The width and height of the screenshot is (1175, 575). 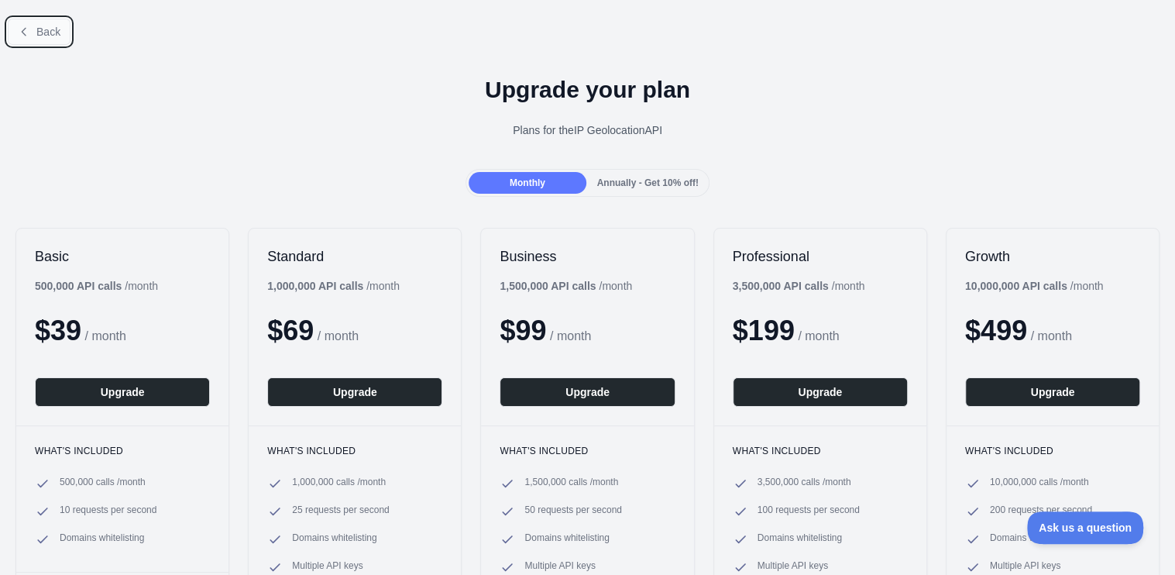 What do you see at coordinates (1016, 286) in the screenshot?
I see `b: 10,000,000 API calls` at bounding box center [1016, 286].